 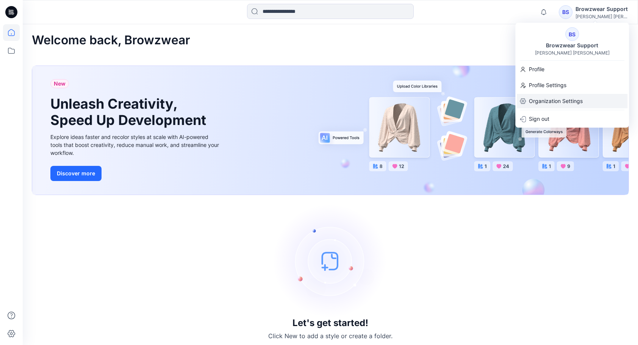 What do you see at coordinates (111, 40) in the screenshot?
I see `h2: Welcome back, Browzwear` at bounding box center [111, 40].